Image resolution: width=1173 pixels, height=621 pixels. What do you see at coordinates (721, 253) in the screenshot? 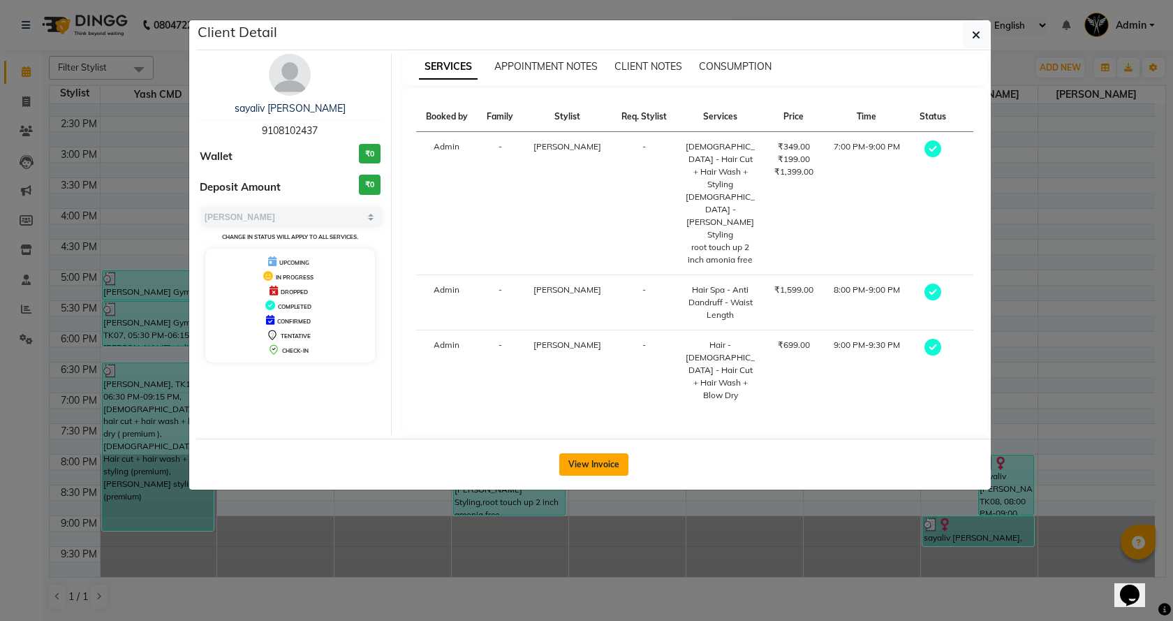
I see `div: root touch up 2 inch amonia free` at bounding box center [721, 253].